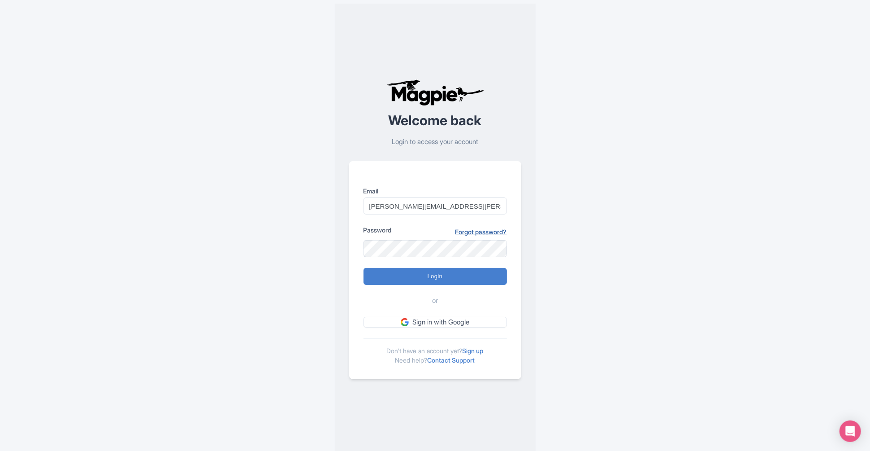 This screenshot has width=870, height=451. Describe the element at coordinates (451, 360) in the screenshot. I see `a: Contact Support` at that location.